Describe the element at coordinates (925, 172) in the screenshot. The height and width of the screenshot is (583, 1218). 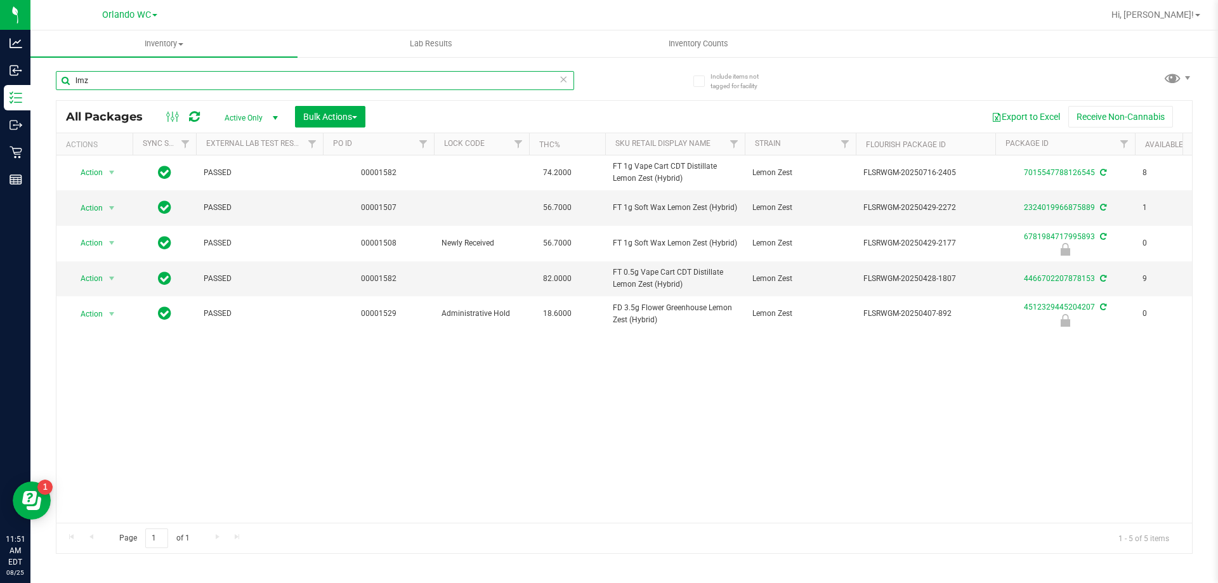
I see `span: FLSRWGM-20250716-2405` at that location.